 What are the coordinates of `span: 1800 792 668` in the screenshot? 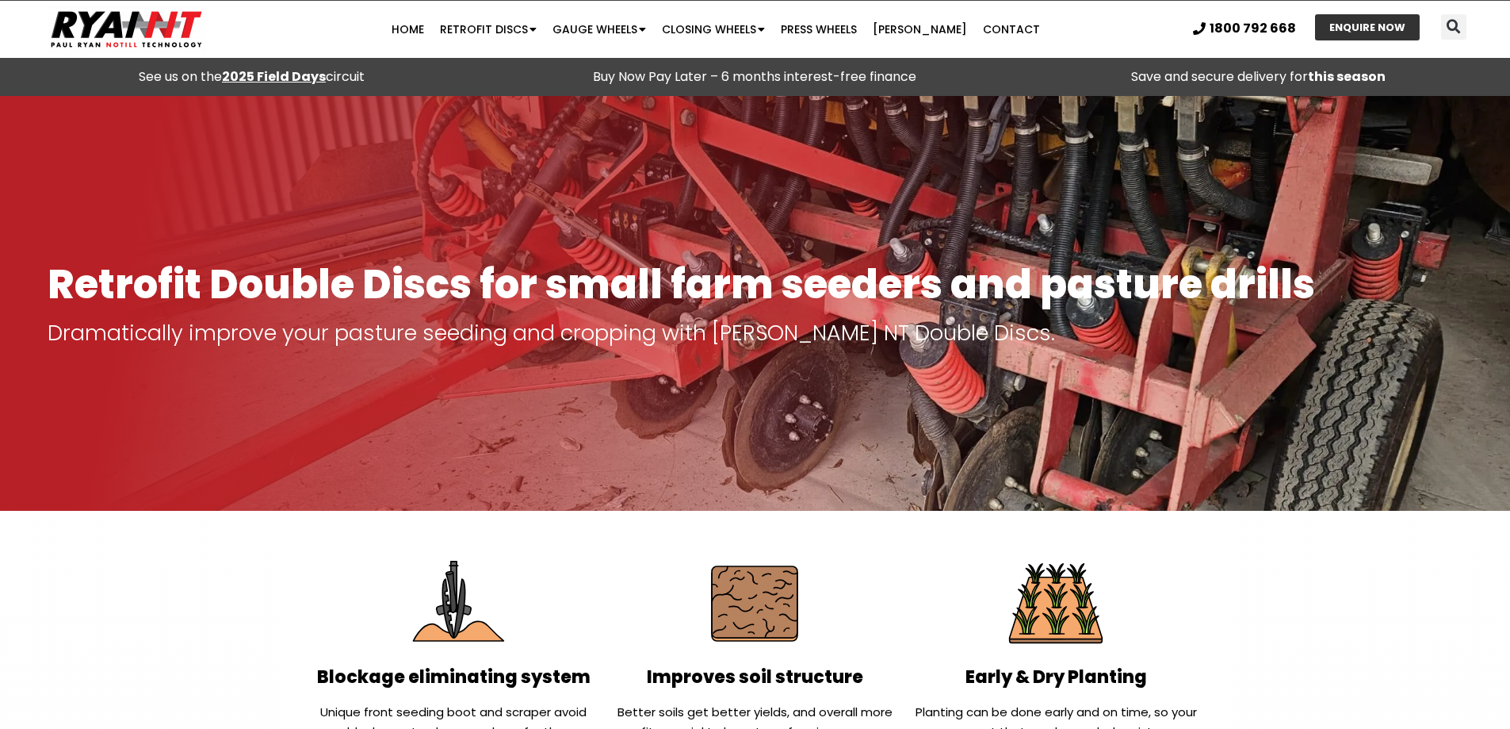 It's located at (1253, 29).